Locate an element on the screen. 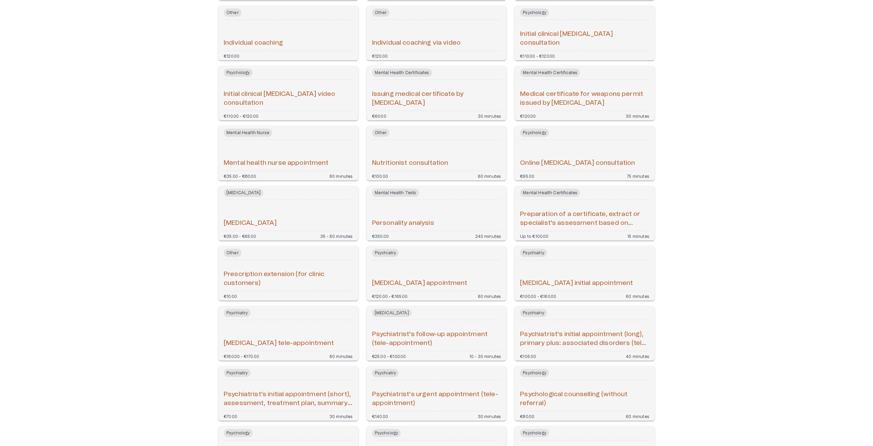  p: €140.00 is located at coordinates (380, 416).